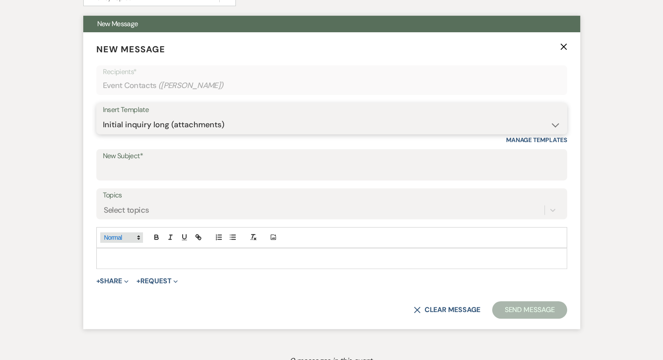 The width and height of the screenshot is (663, 360). What do you see at coordinates (529, 310) in the screenshot?
I see `button: Send Message` at bounding box center [529, 310].